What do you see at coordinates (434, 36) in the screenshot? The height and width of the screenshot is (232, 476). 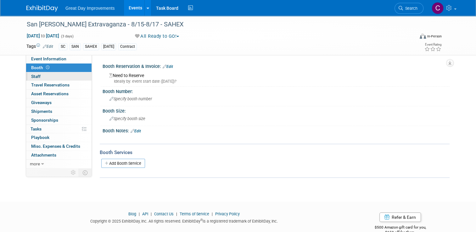 I see `div: In-Person` at bounding box center [434, 36].